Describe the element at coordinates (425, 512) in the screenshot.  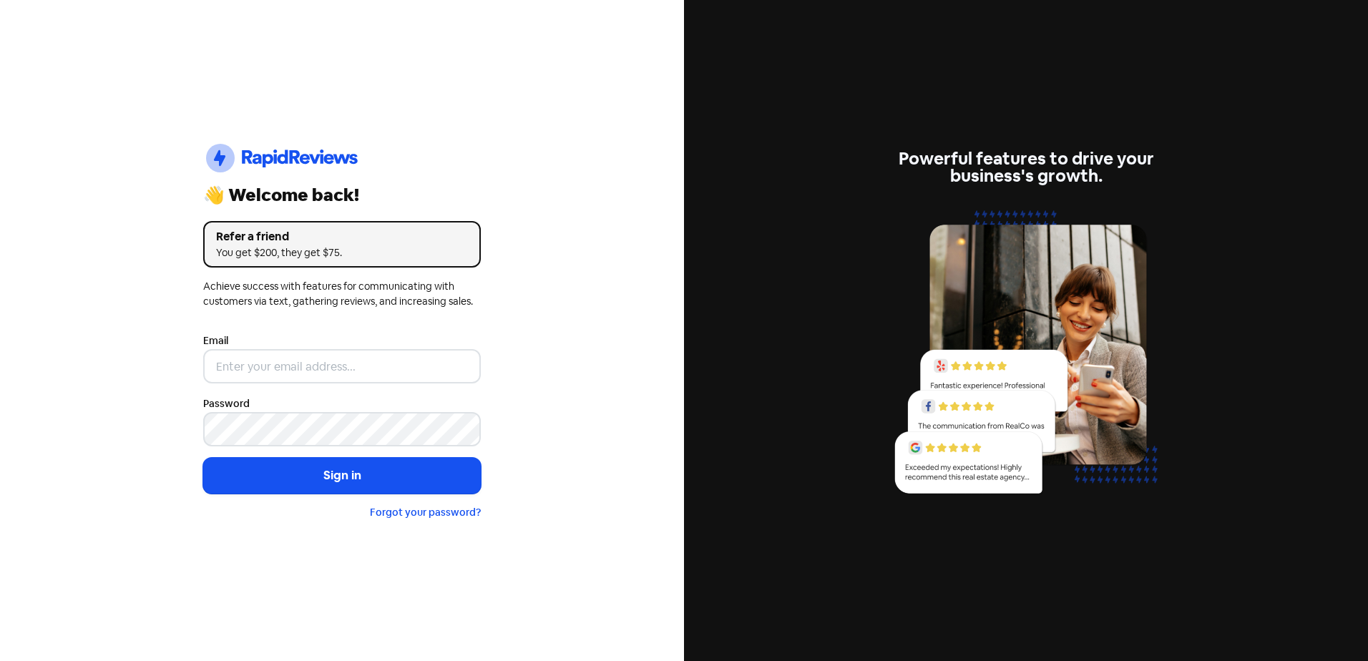
I see `a: Forgot your password?` at that location.